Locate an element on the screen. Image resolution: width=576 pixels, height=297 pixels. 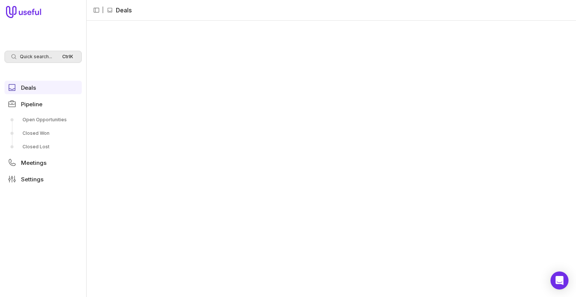
div: Open Intercom Messenger is located at coordinates (559, 280).